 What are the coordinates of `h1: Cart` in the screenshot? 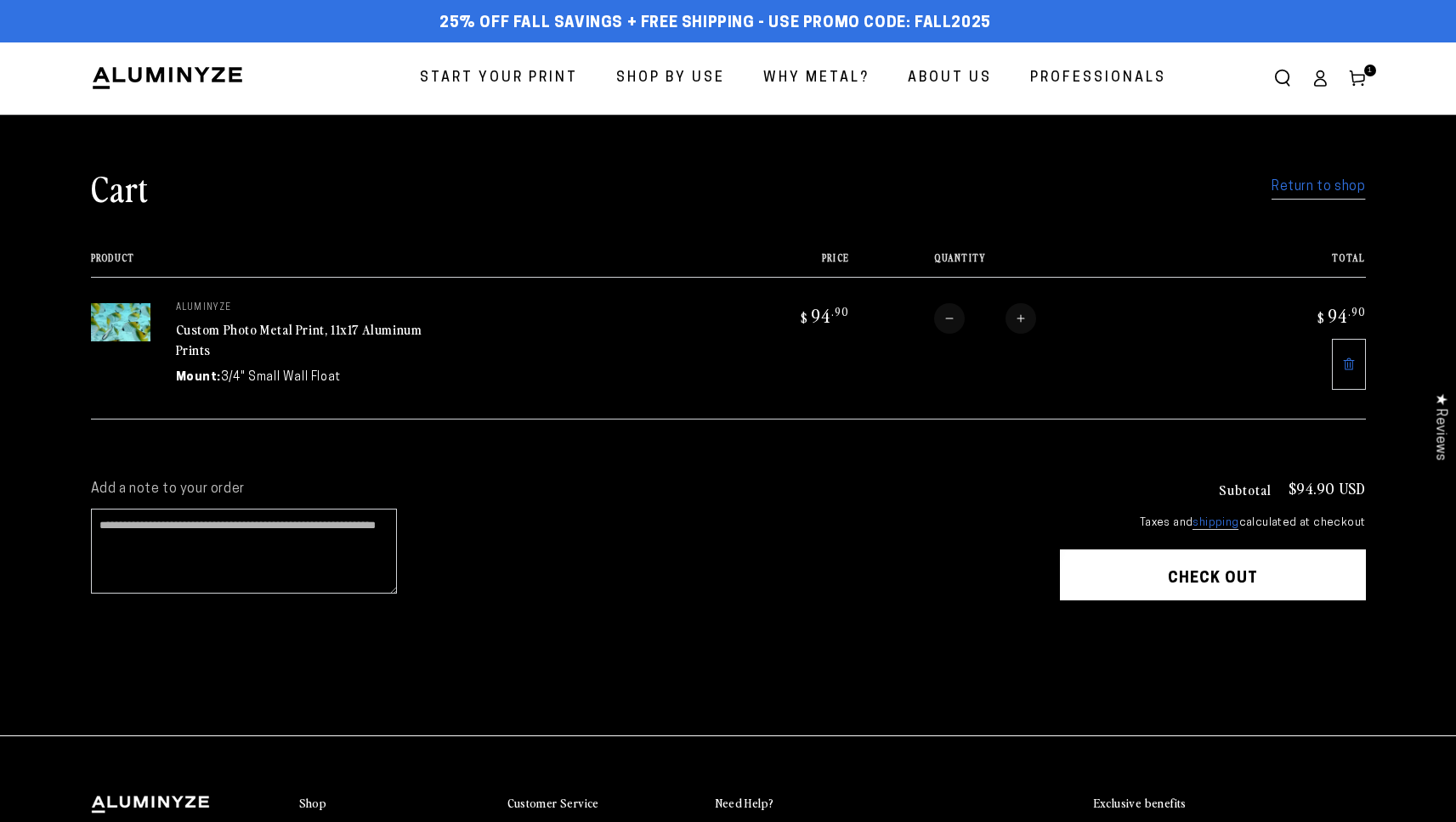 It's located at (120, 187).